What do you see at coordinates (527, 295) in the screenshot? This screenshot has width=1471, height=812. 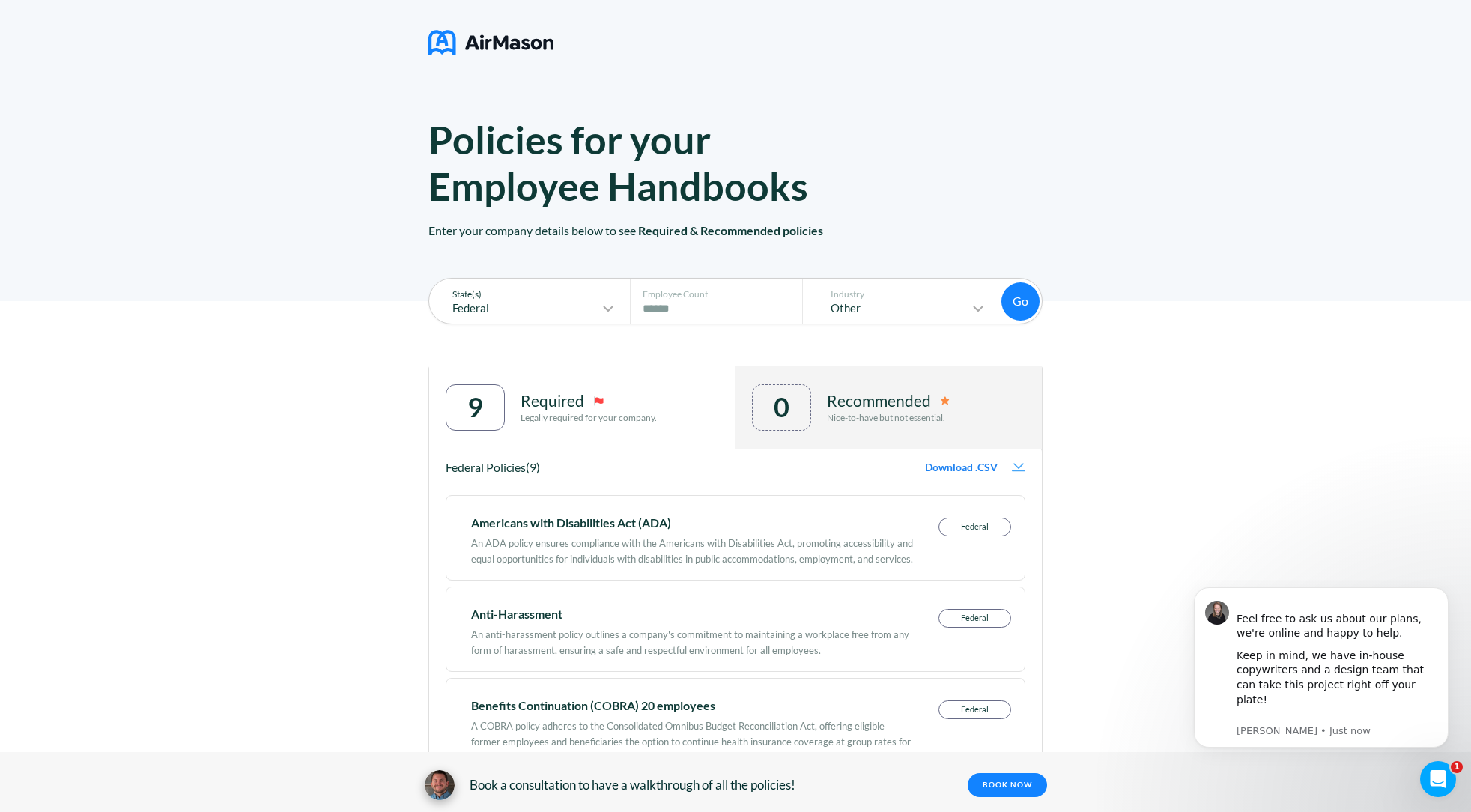 I see `p: State(s)` at bounding box center [527, 295].